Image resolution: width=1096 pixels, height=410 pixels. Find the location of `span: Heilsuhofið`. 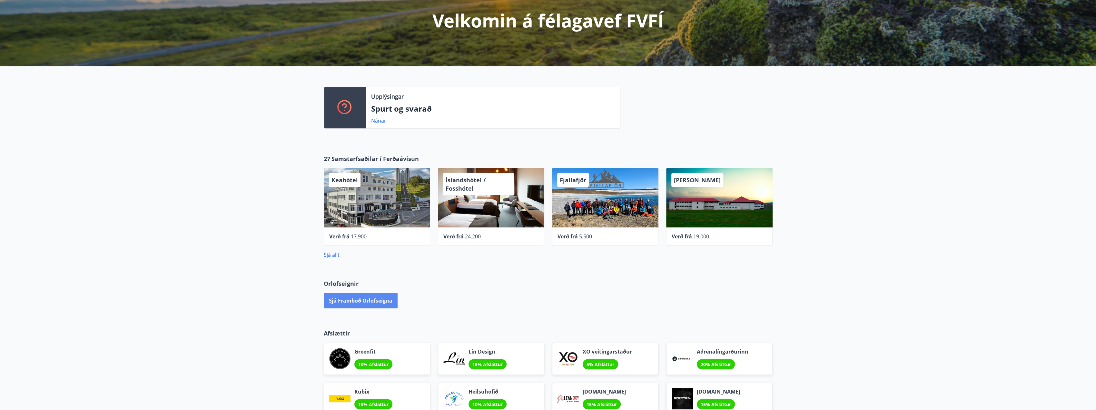

span: Heilsuhofið is located at coordinates (488, 392).